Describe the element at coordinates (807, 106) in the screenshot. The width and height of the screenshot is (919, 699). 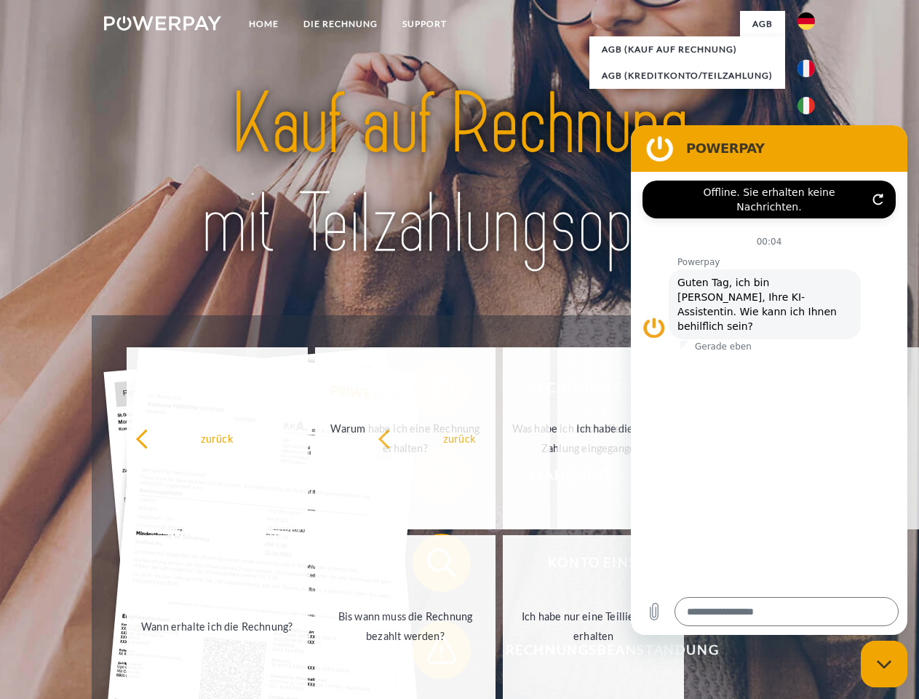
I see `img: it` at that location.